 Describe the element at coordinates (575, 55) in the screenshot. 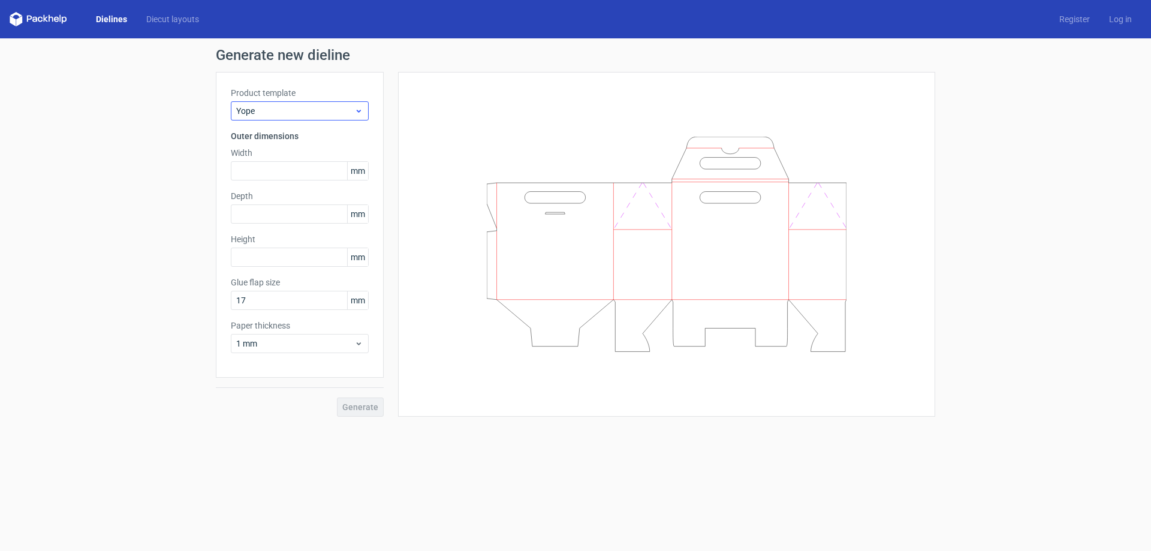

I see `h1: Generate new dieline` at that location.